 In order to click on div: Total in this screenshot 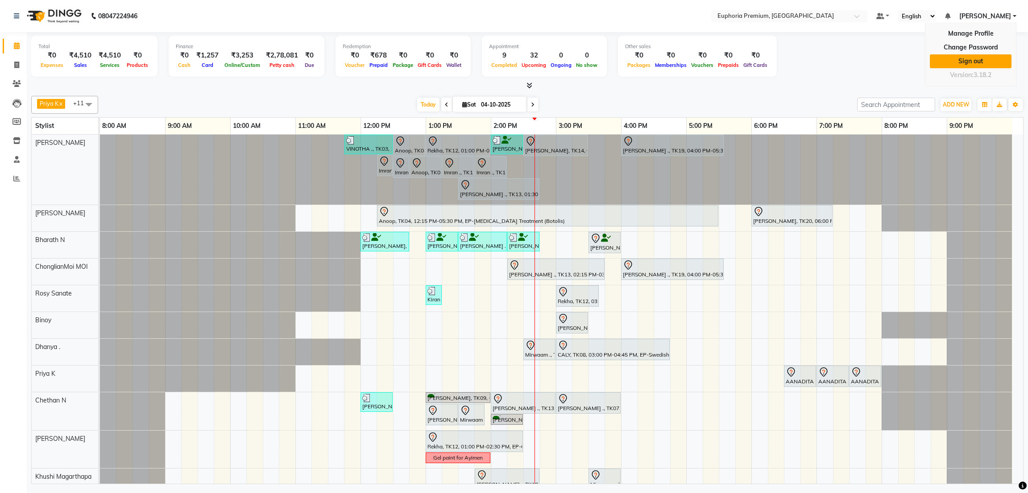, I will do `click(94, 46)`.